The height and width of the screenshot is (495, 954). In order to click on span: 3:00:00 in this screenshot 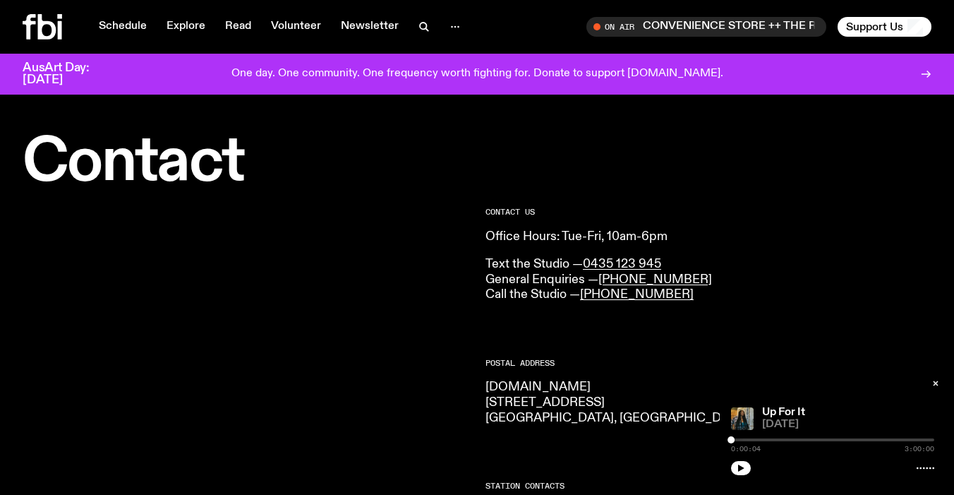, I will do `click(919, 449)`.